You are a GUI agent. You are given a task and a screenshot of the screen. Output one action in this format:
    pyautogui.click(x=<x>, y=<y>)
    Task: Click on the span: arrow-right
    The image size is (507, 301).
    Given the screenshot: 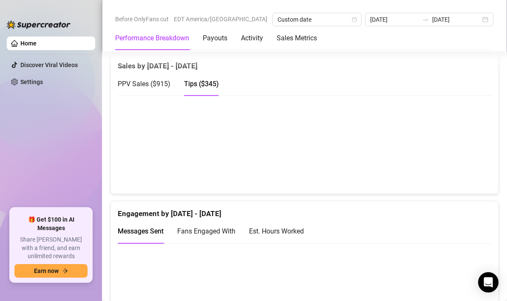 What is the action you would take?
    pyautogui.click(x=65, y=271)
    